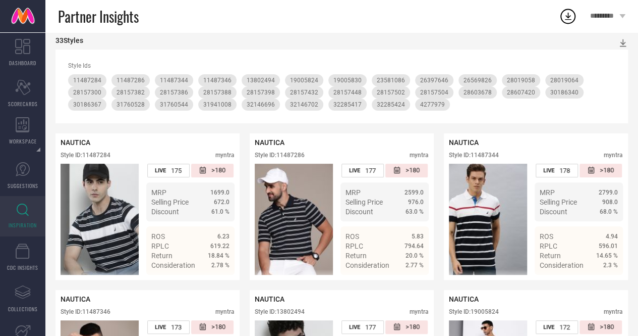 The width and height of the screenshot is (638, 336). What do you see at coordinates (220, 192) in the screenshot?
I see `span: 1699.0` at bounding box center [220, 192].